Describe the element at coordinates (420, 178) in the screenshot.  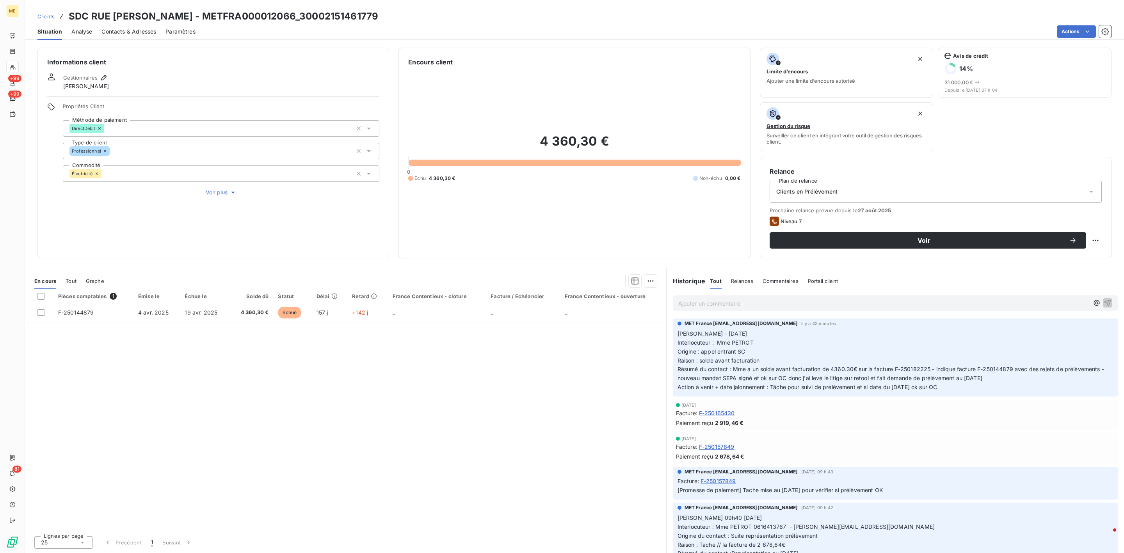
I see `span: Échu` at that location.